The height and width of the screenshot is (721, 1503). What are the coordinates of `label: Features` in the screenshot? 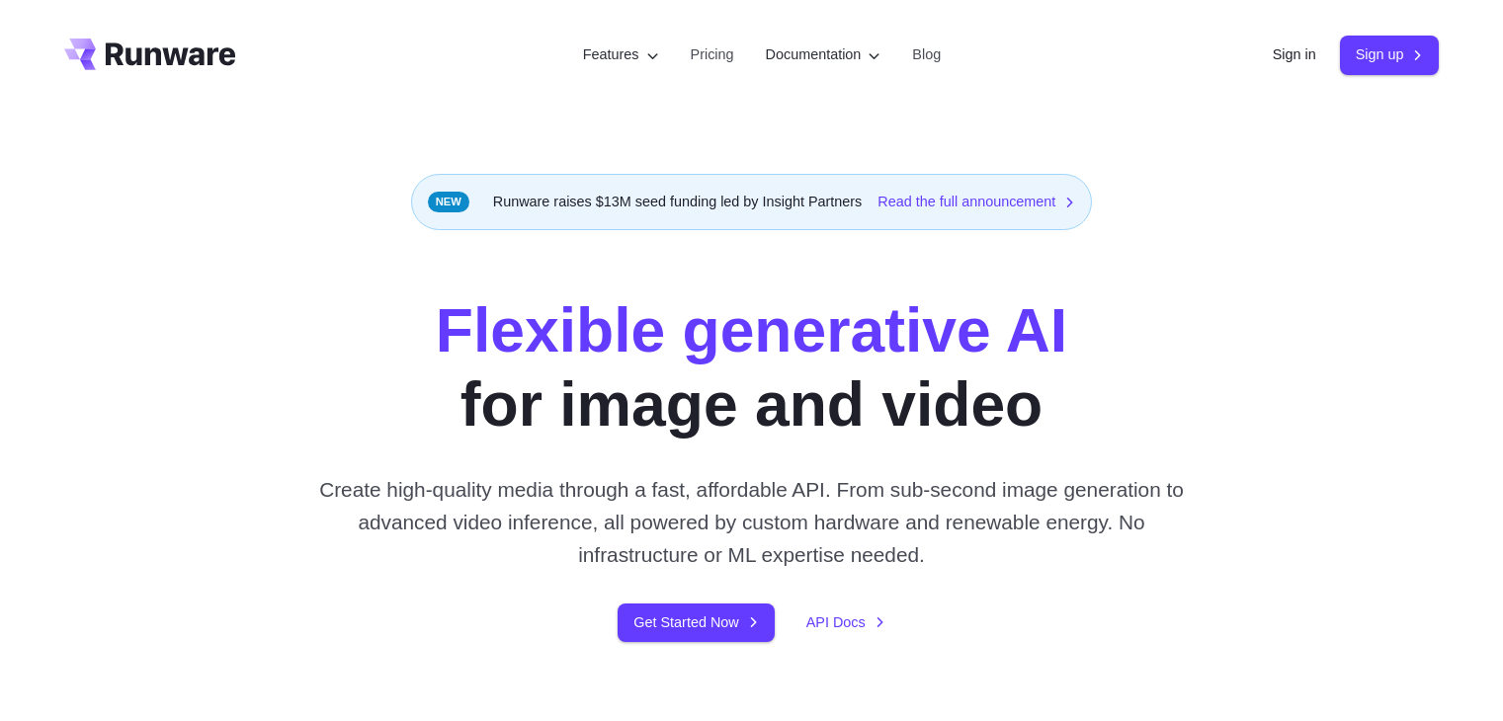 It's located at (620, 54).